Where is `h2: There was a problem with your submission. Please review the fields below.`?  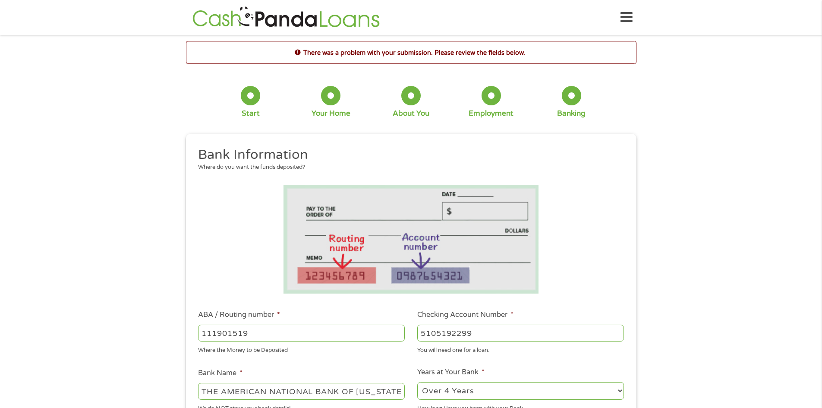 h2: There was a problem with your submission. Please review the fields below. is located at coordinates (411, 53).